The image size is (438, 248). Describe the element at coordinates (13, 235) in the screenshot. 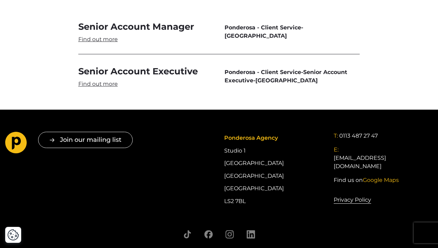

I see `img: Revisit consent button` at that location.